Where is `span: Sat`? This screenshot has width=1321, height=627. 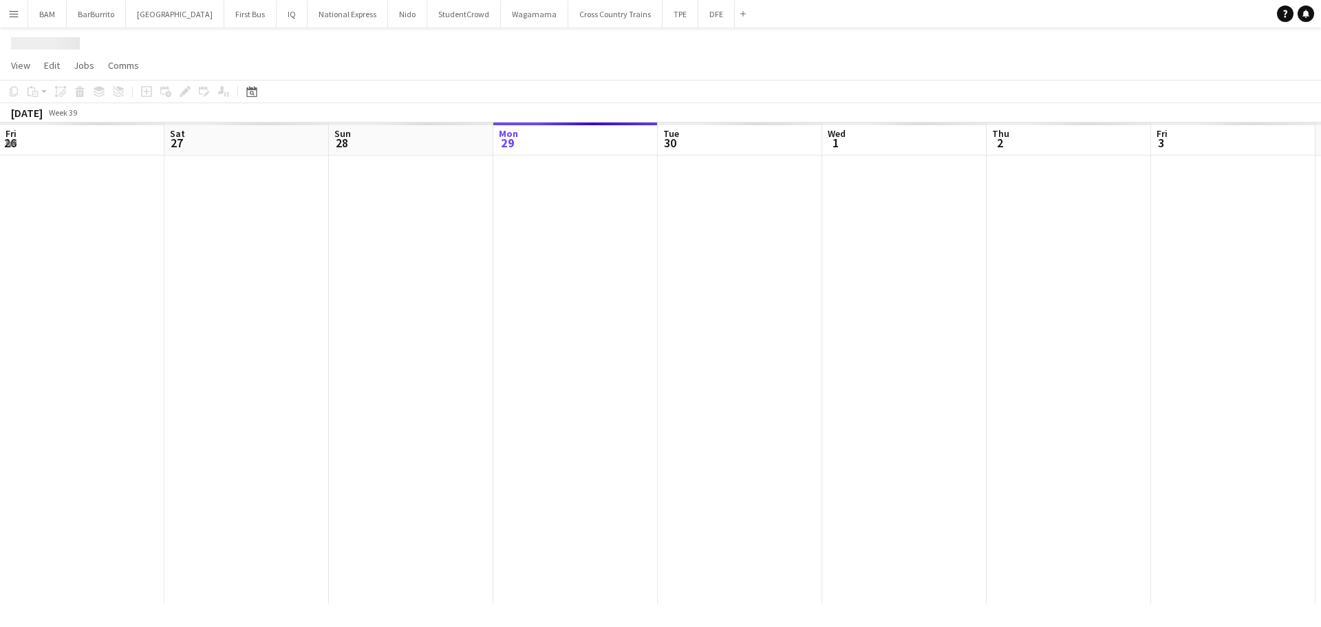
span: Sat is located at coordinates (178, 134).